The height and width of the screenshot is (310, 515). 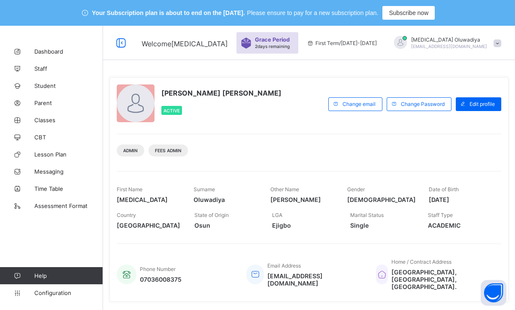 I want to click on span: Active, so click(x=172, y=111).